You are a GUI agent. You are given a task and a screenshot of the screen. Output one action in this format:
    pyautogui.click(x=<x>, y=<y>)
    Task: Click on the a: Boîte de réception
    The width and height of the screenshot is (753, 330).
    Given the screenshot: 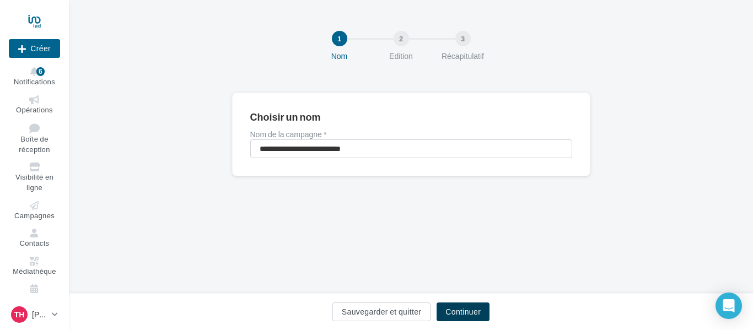 What is the action you would take?
    pyautogui.click(x=34, y=138)
    